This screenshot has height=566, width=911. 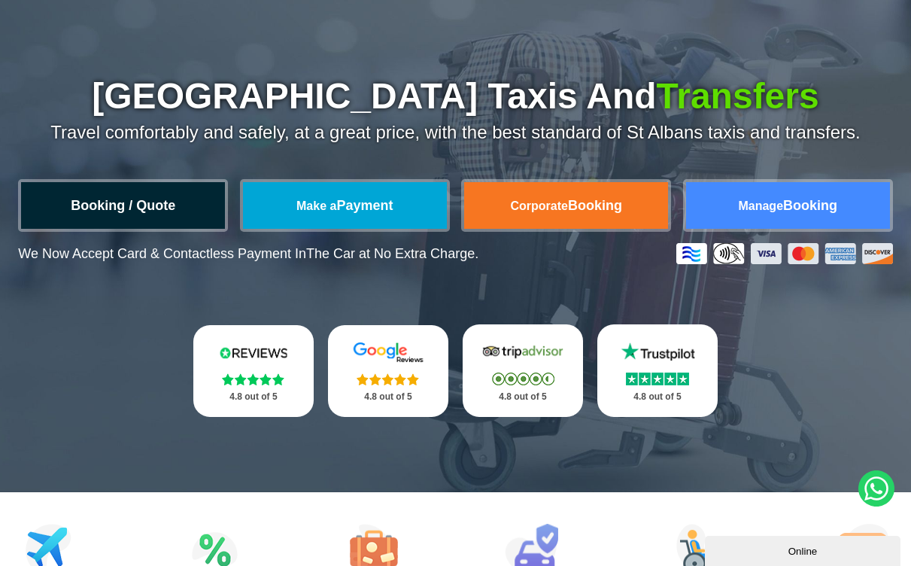 What do you see at coordinates (788, 205) in the screenshot?
I see `a: ManageBooking` at bounding box center [788, 205].